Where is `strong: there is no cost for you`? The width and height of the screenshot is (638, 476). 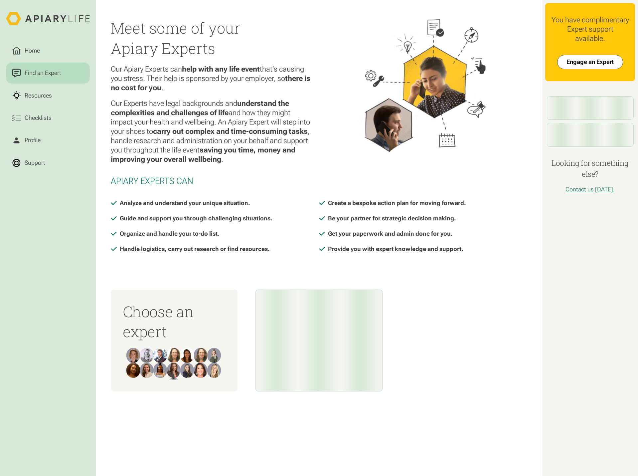
strong: there is no cost for you is located at coordinates (210, 83).